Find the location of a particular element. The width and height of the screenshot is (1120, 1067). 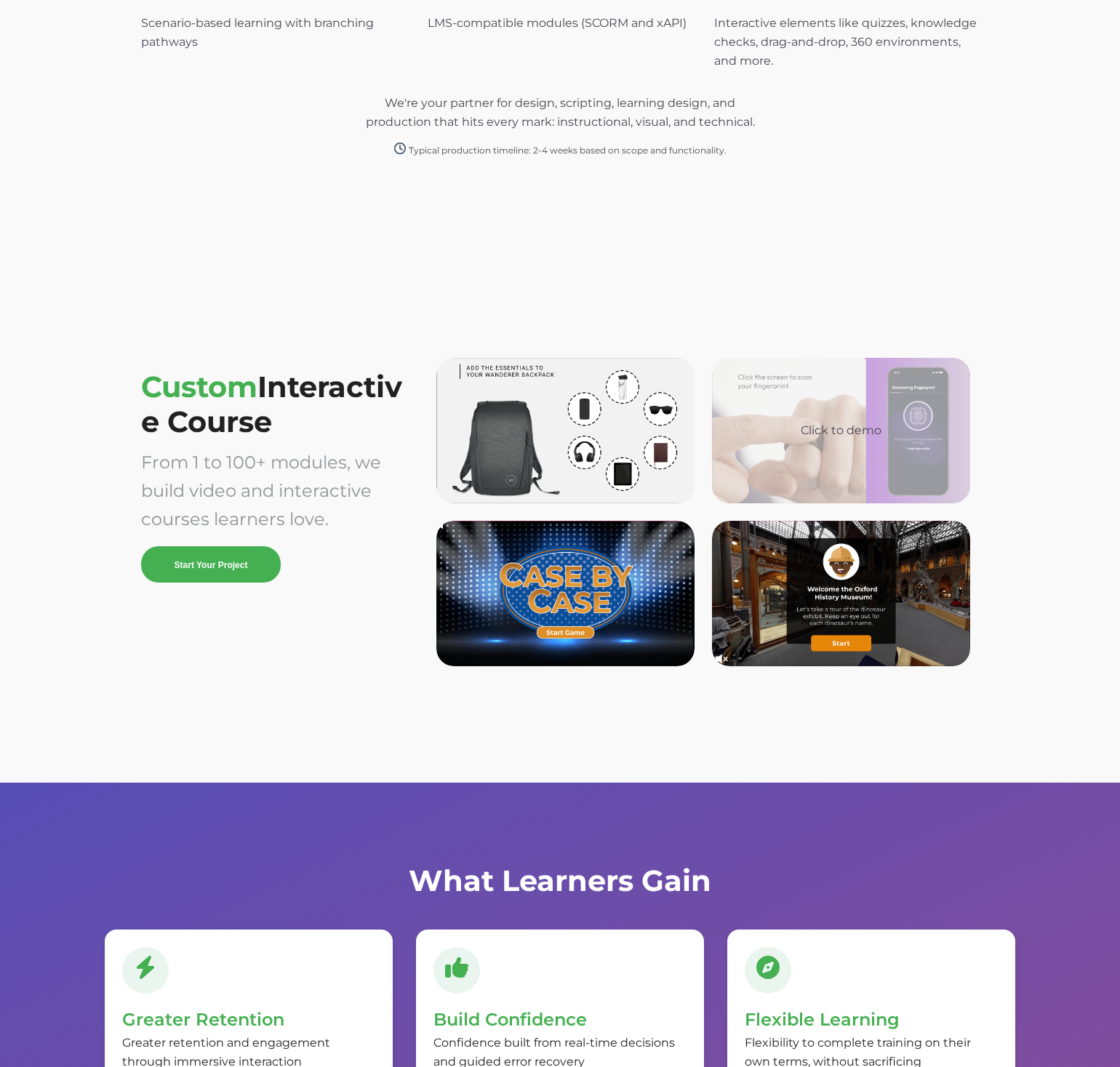

ul: Image grid with {{ image_count }} images. is located at coordinates (703, 511).